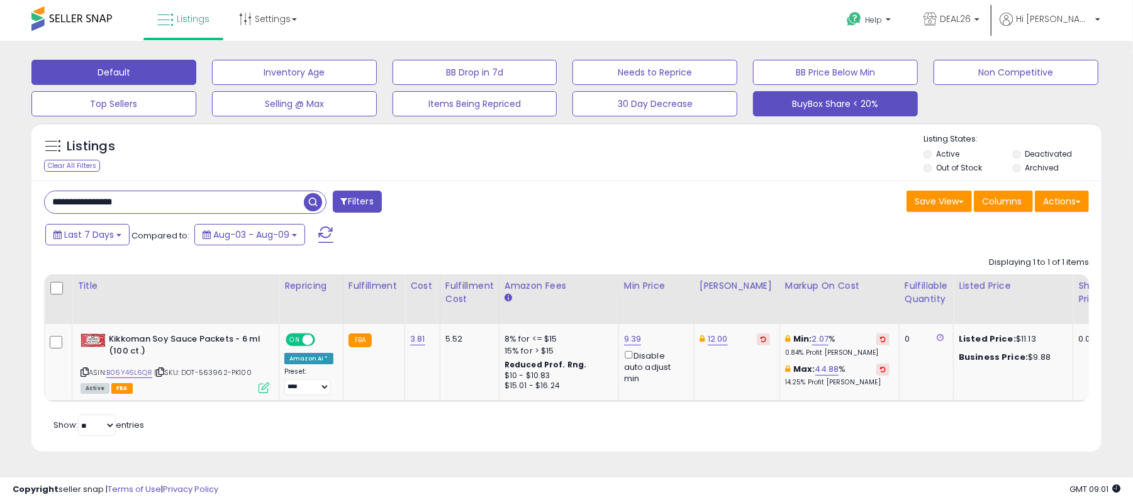 The width and height of the screenshot is (1133, 502). Describe the element at coordinates (839, 299) in the screenshot. I see `th: The percentage added to the cost of goods (COGS) that forms the calculator for Min & Max prices.` at that location.